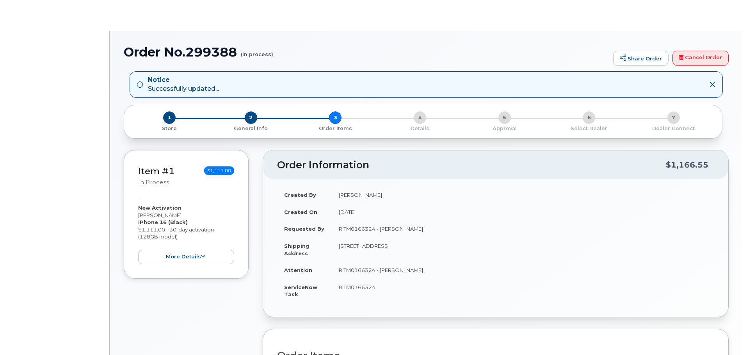  I want to click on p: General Info, so click(251, 129).